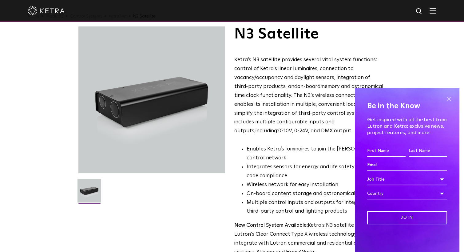 Image resolution: width=464 pixels, height=252 pixels. I want to click on input: Last Name, so click(428, 151).